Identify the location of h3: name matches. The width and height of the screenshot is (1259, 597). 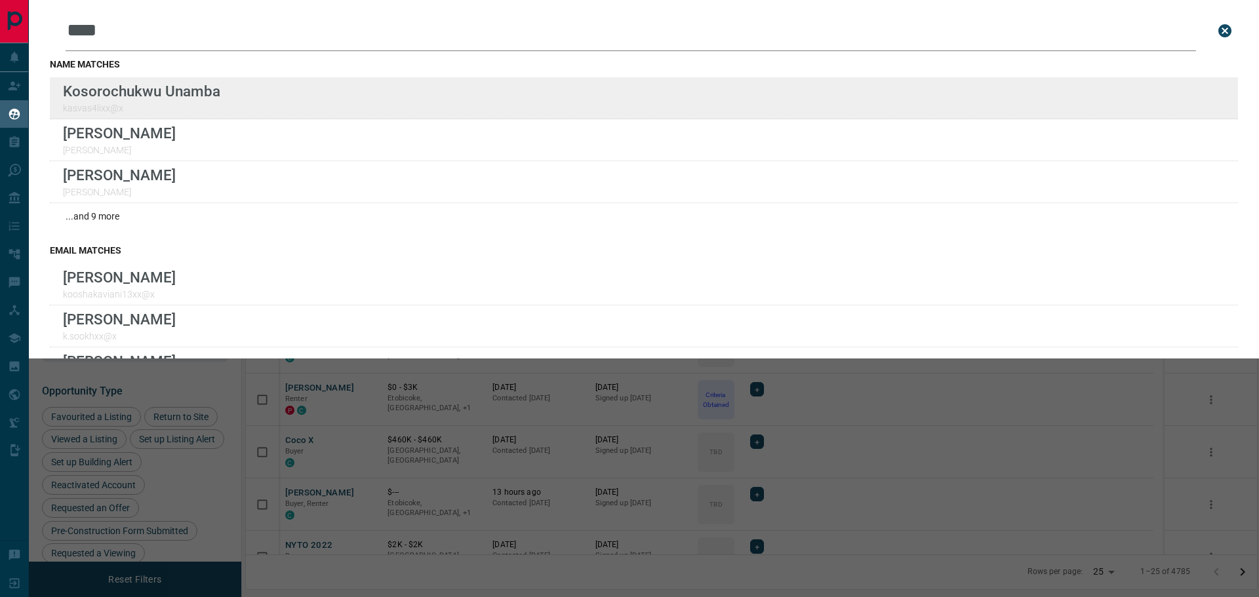
(644, 64).